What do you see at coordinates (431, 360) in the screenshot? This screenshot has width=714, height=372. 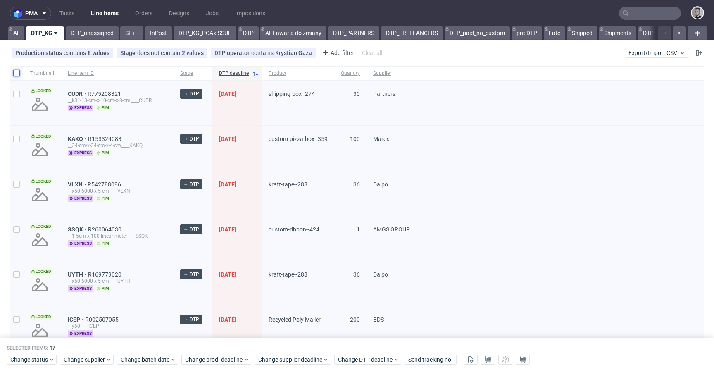 I see `button: Send tracking no.` at bounding box center [431, 360].